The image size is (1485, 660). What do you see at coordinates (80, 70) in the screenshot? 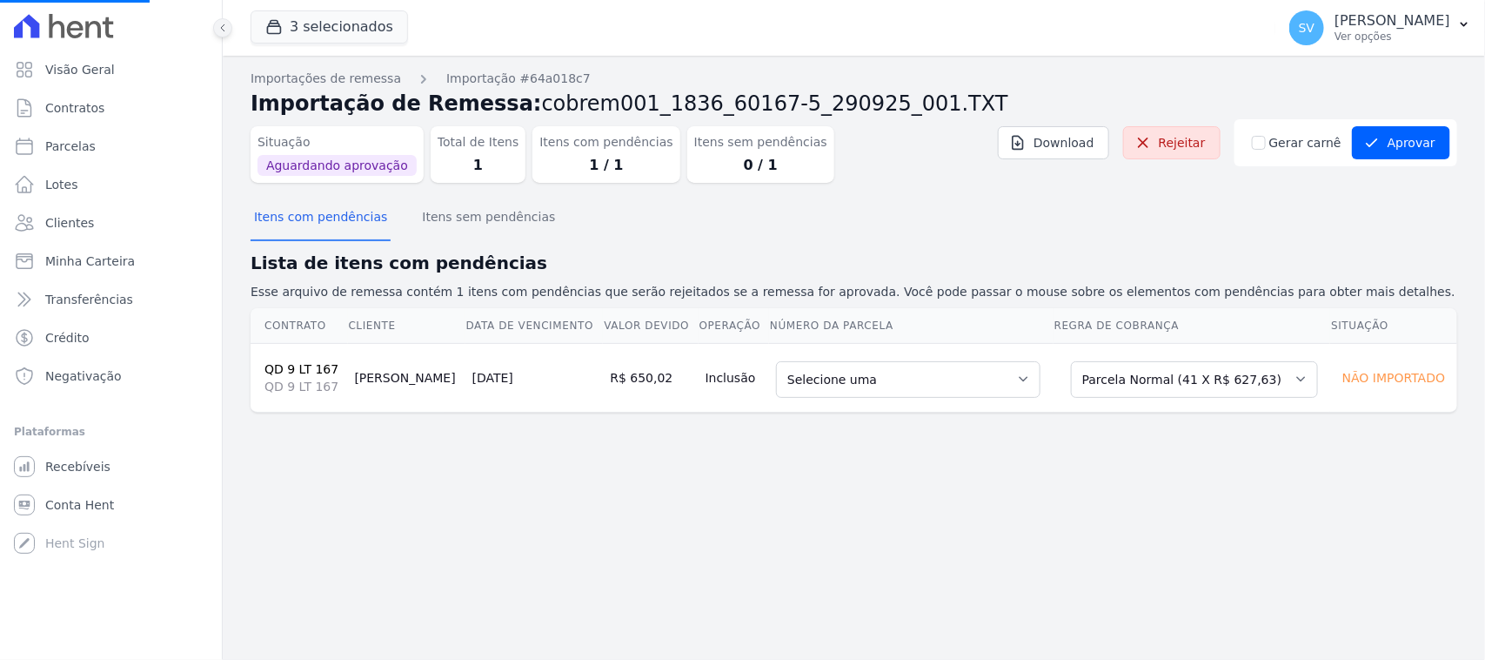
I see `span: Visão Geral` at bounding box center [80, 70].